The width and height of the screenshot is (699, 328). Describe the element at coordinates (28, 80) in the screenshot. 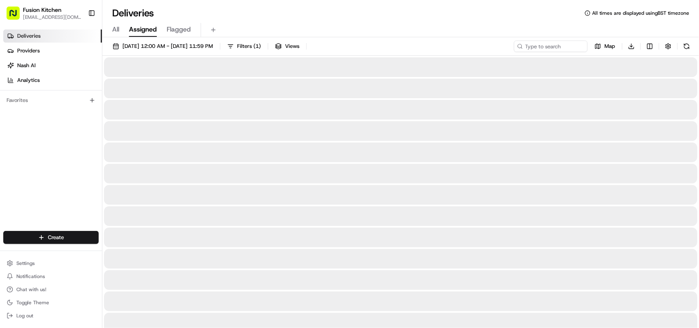

I see `span: Analytics` at that location.